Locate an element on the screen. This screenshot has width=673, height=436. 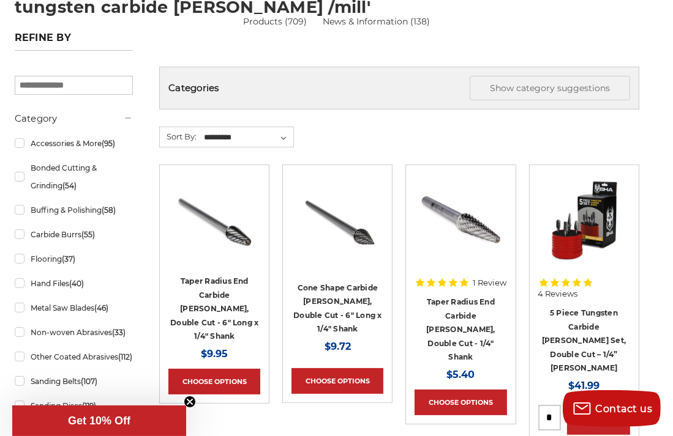
span: (107) is located at coordinates (89, 381).